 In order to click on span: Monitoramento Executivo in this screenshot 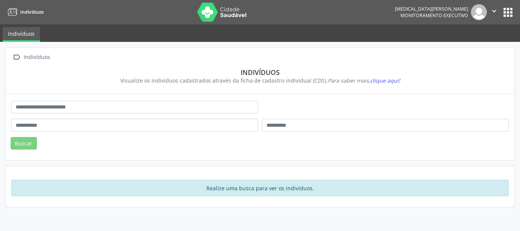, I will do `click(435, 15)`.